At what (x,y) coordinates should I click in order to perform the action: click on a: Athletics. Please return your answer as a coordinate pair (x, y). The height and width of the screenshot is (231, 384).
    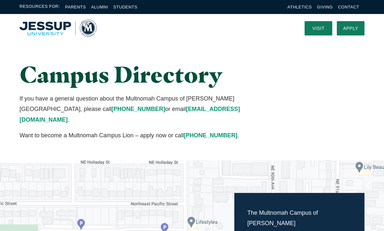
    Looking at the image, I should click on (299, 7).